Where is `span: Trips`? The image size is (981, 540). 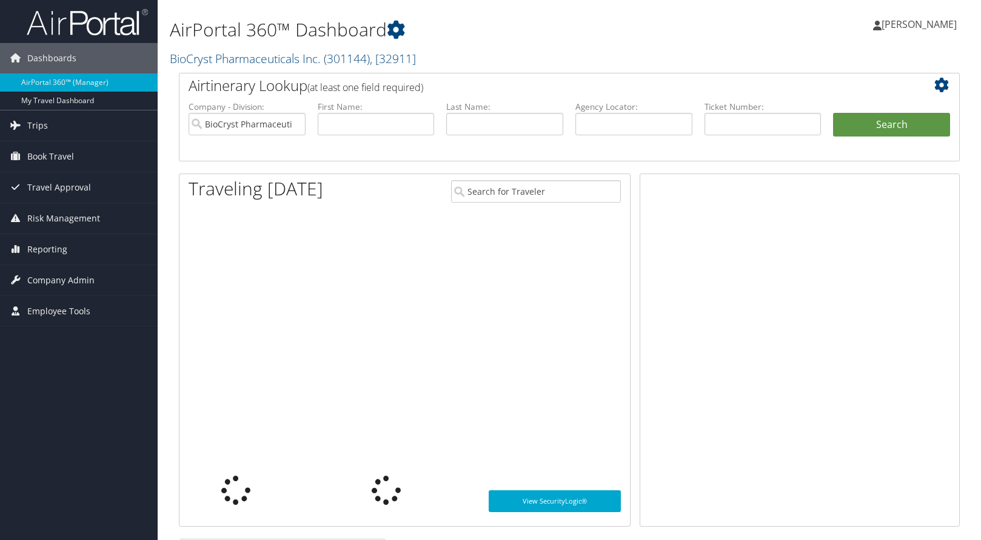 span: Trips is located at coordinates (38, 126).